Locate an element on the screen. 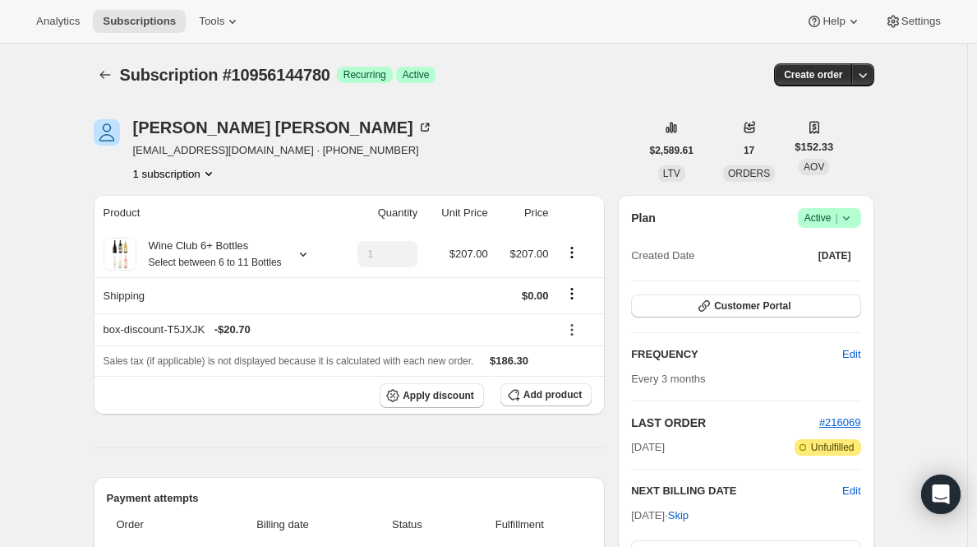 This screenshot has height=547, width=977. span: Created Date is located at coordinates (662, 256).